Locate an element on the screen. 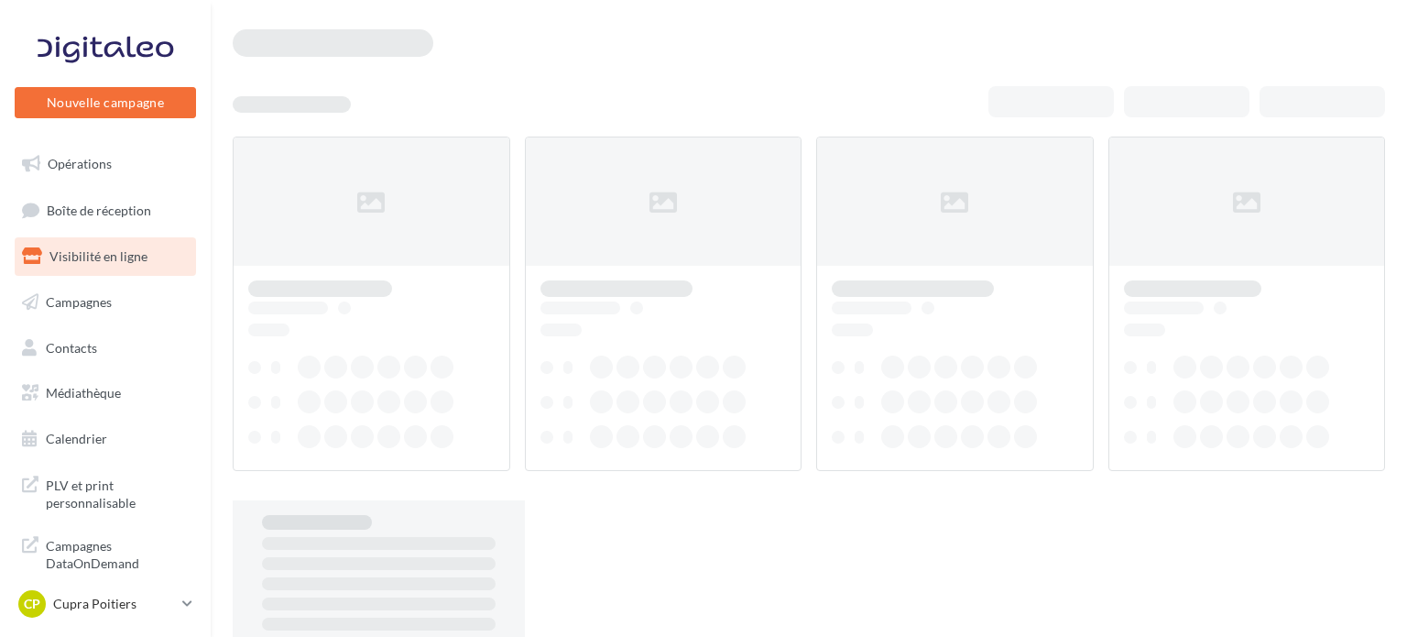  a: Visibilité en ligne is located at coordinates (105, 256).